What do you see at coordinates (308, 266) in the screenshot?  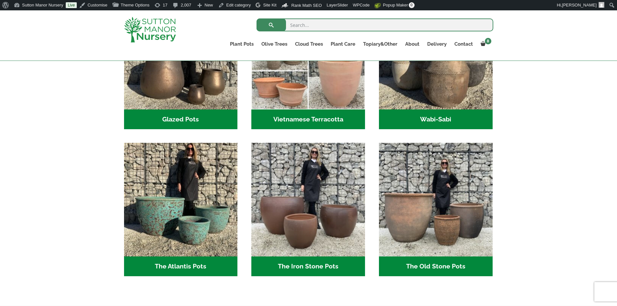 I see `h2: The Iron Stone Pots` at bounding box center [308, 266].